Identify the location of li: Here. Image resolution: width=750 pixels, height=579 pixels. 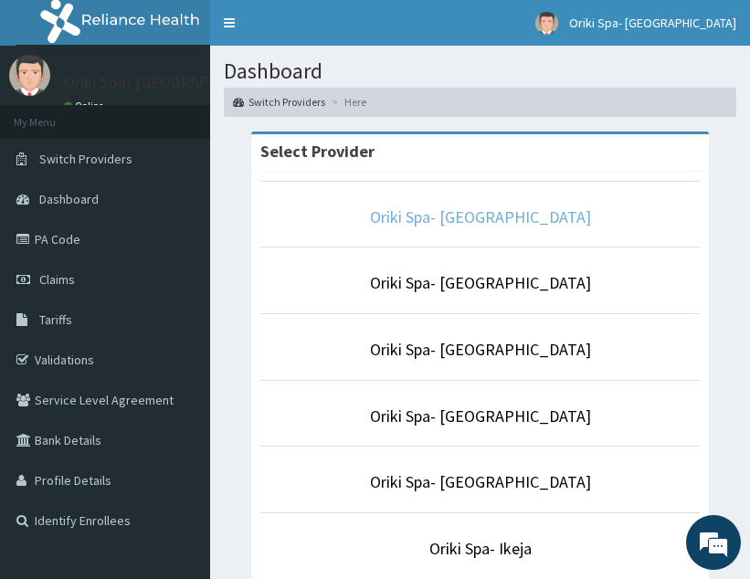
(346, 101).